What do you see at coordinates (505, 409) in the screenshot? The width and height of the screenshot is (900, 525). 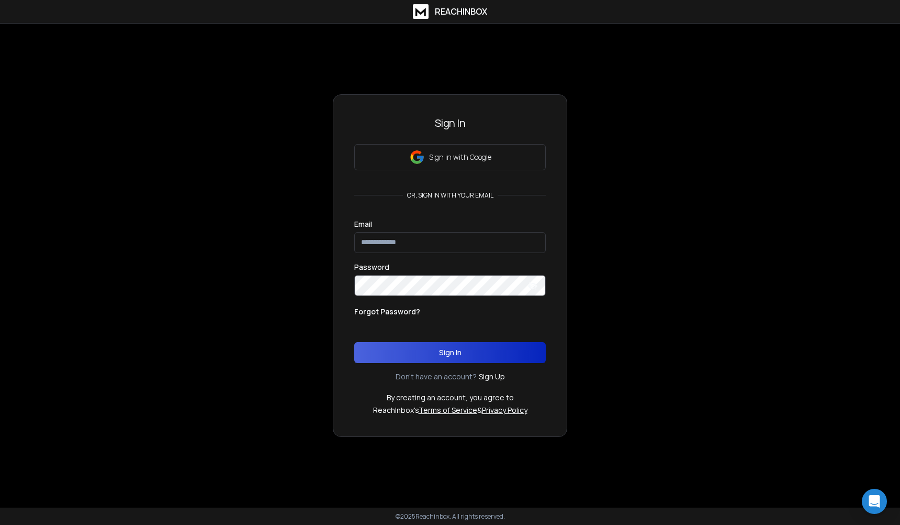 I see `span: Privacy Policy` at bounding box center [505, 409].